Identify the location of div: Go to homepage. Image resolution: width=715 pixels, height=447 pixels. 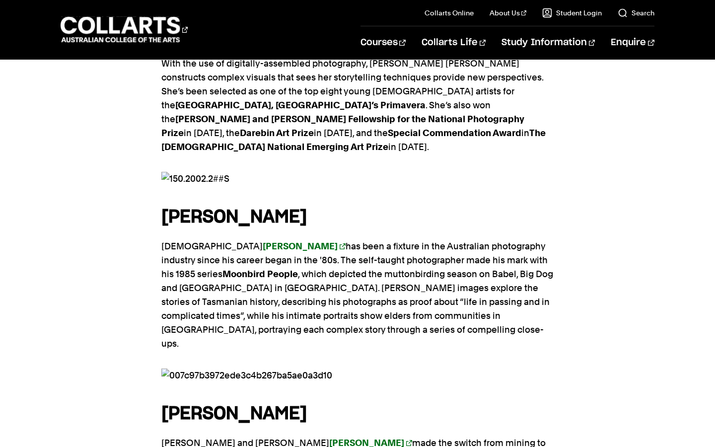
(124, 29).